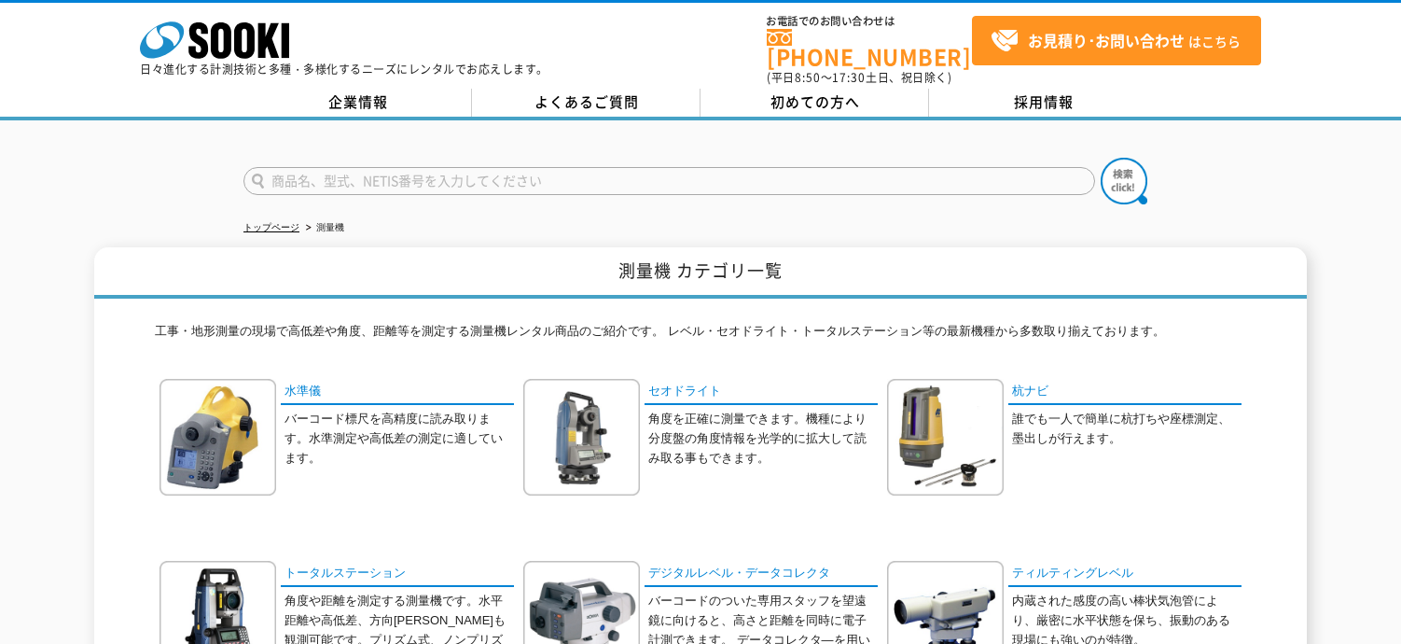 The image size is (1401, 644). What do you see at coordinates (357, 103) in the screenshot?
I see `a: 企業情報` at bounding box center [357, 103].